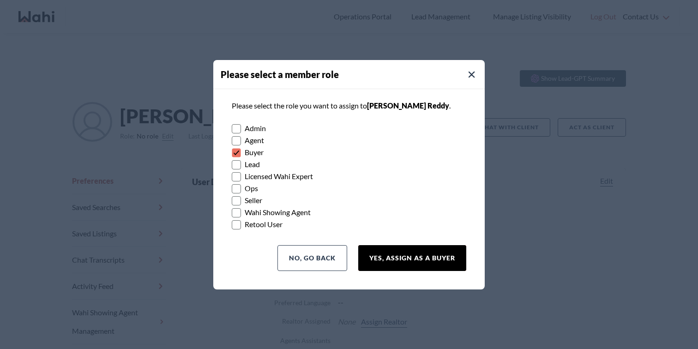  I want to click on button: Yes, Assign as a Buyer, so click(412, 258).